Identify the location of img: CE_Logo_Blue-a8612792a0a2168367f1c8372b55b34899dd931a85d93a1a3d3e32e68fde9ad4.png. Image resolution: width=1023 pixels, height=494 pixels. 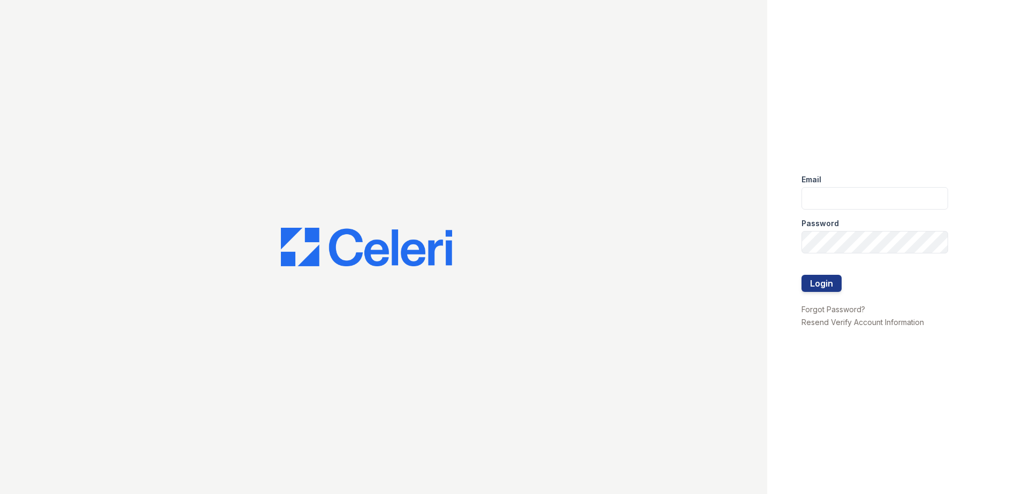
(366, 247).